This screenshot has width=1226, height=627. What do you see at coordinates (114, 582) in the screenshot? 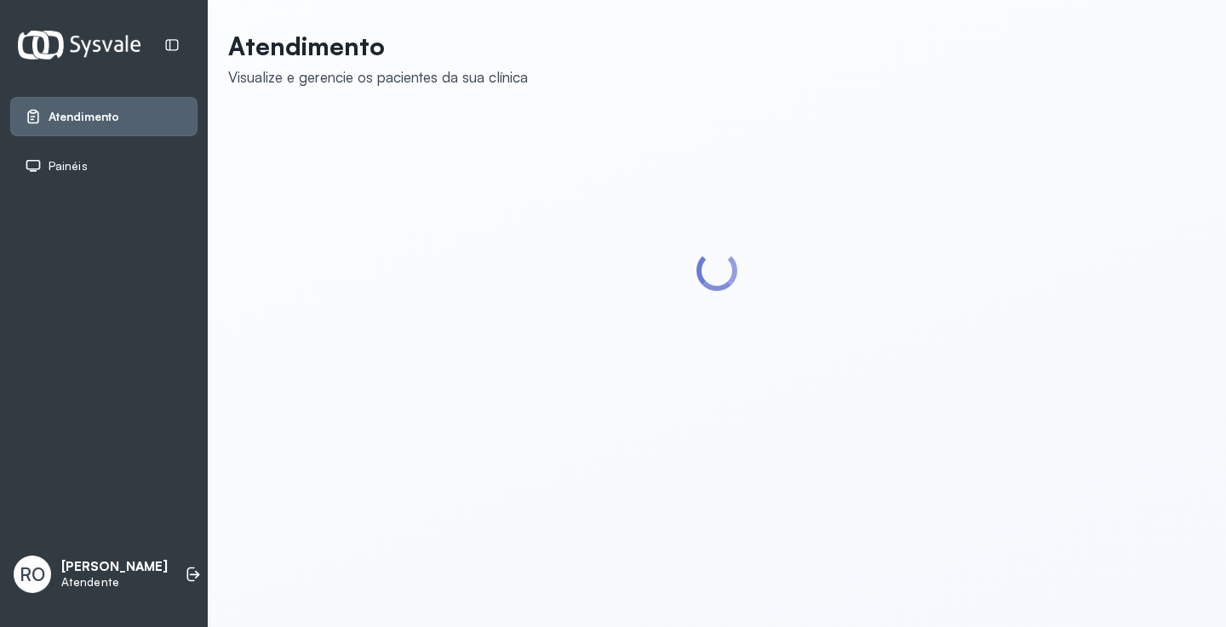
I see `p: Atendente` at bounding box center [114, 582].